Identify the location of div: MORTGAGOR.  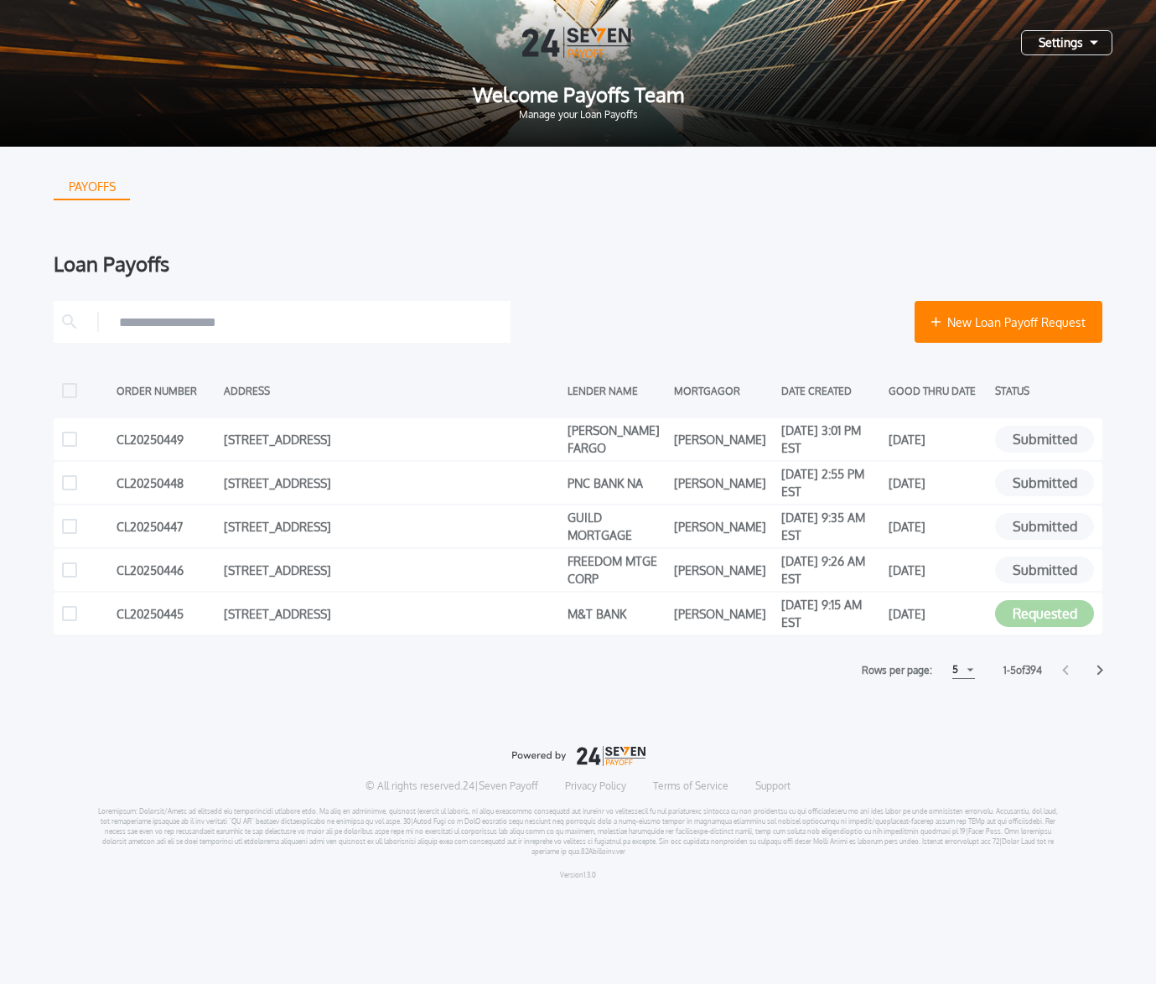
(724, 391).